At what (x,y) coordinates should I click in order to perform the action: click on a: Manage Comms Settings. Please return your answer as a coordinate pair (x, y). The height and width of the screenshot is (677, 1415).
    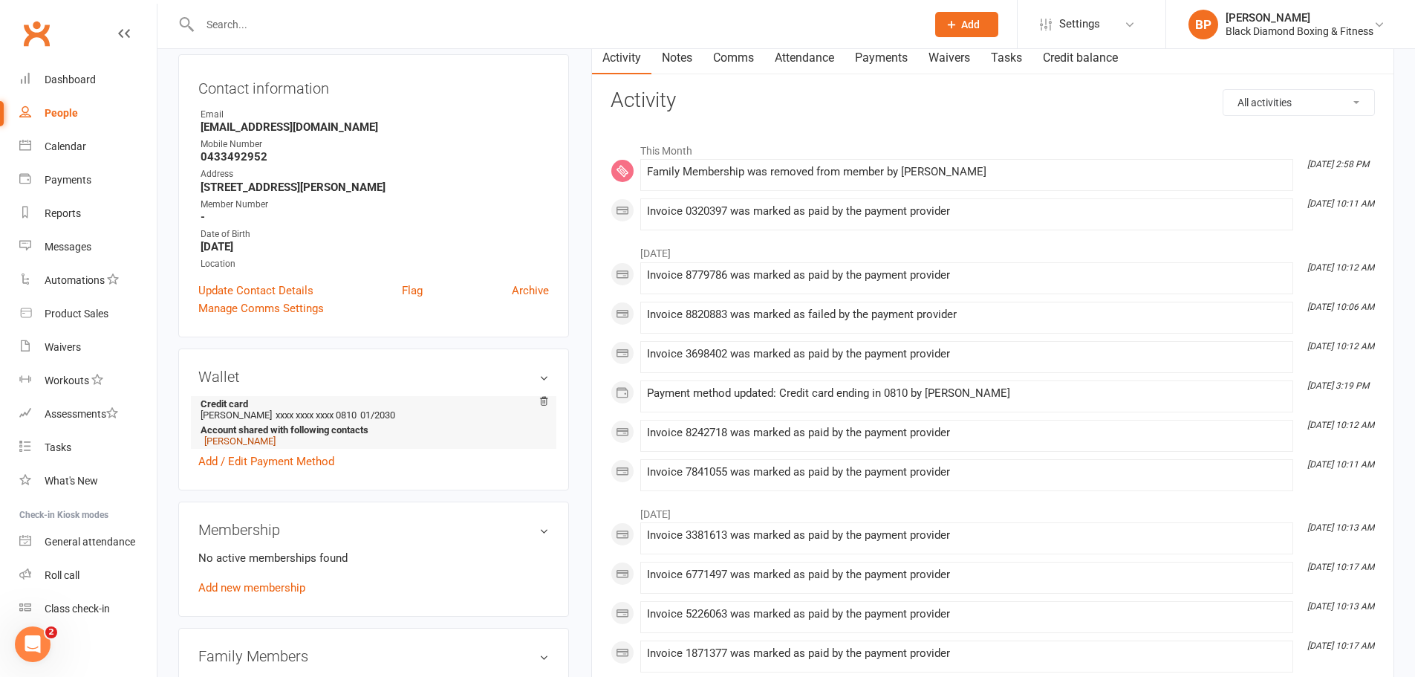
    Looking at the image, I should click on (261, 308).